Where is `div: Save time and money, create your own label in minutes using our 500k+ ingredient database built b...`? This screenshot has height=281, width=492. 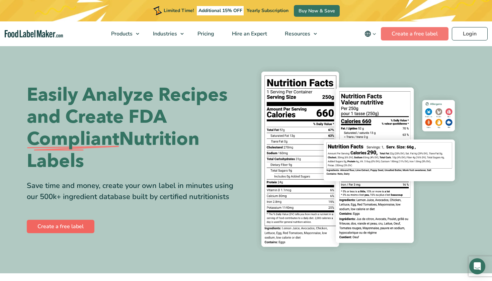
div: Save time and money, create your own label in minutes using our 500k+ ingredient database built b... is located at coordinates (134, 191).